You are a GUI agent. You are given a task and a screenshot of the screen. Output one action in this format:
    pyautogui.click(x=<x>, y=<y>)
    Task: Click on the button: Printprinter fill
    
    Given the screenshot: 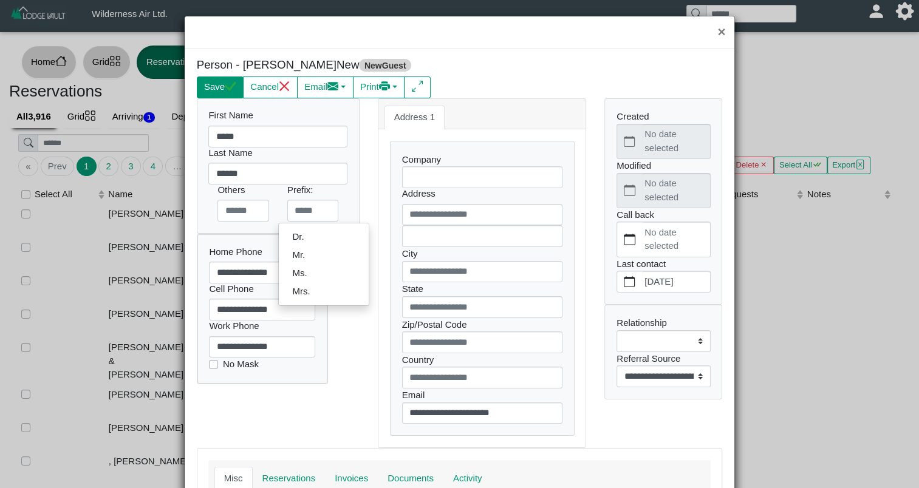 What is the action you would take?
    pyautogui.click(x=379, y=87)
    